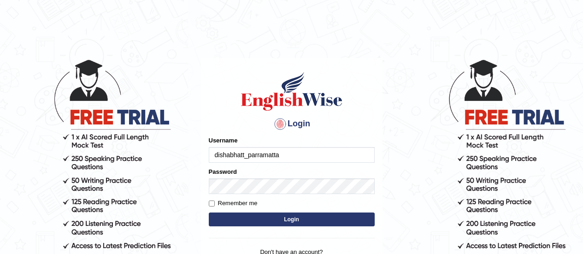 The width and height of the screenshot is (583, 254). I want to click on label: Username, so click(223, 140).